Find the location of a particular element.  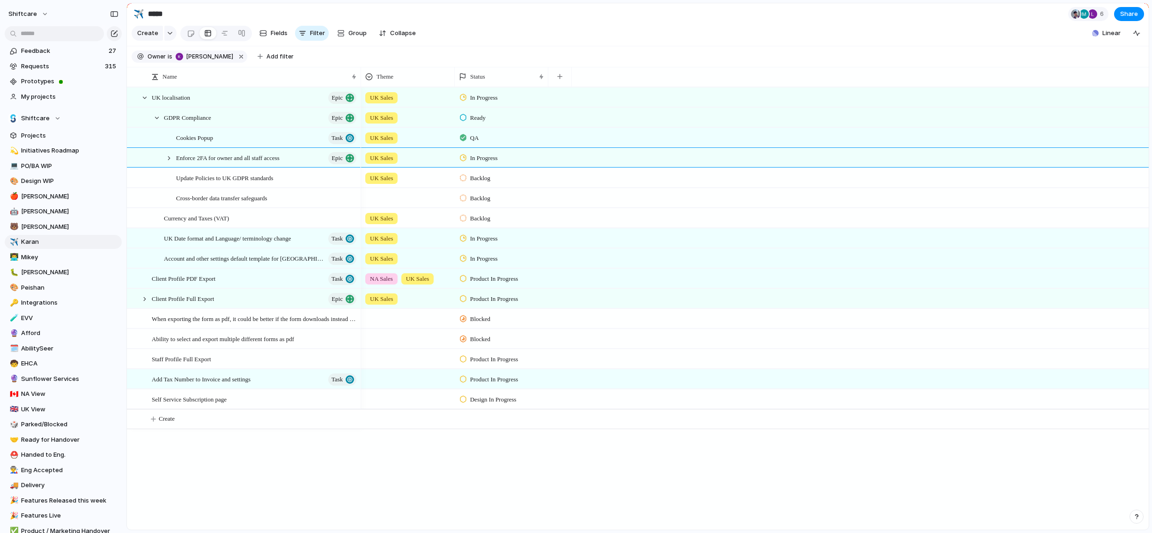

a: 🇨🇦NA View is located at coordinates (63, 394).